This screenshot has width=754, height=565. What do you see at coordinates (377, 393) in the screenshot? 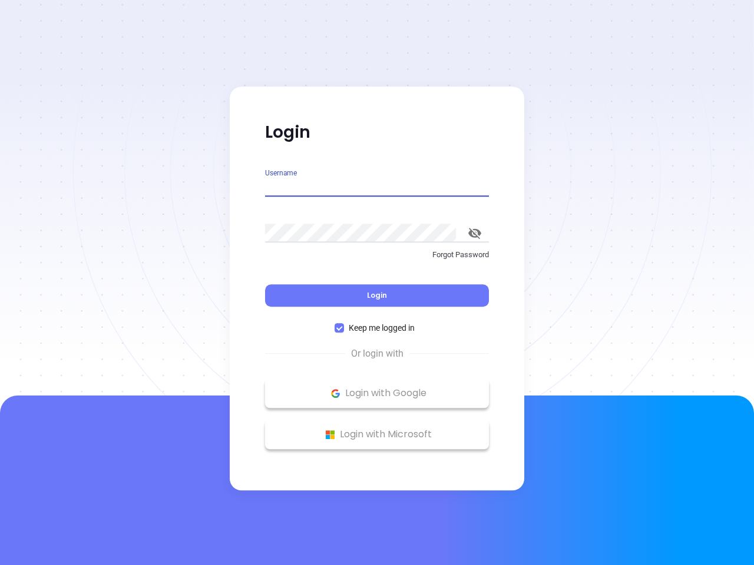
I see `button: Google Logo Login with Google` at bounding box center [377, 393].